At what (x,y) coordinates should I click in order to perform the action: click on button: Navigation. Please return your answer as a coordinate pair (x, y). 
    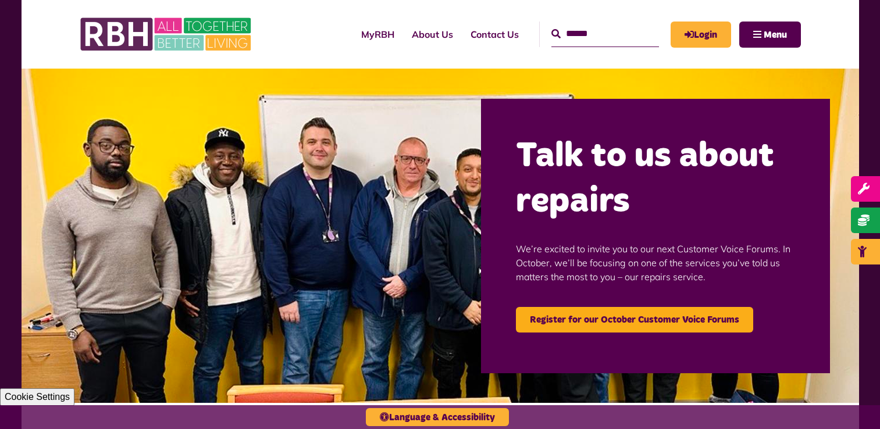
    Looking at the image, I should click on (770, 34).